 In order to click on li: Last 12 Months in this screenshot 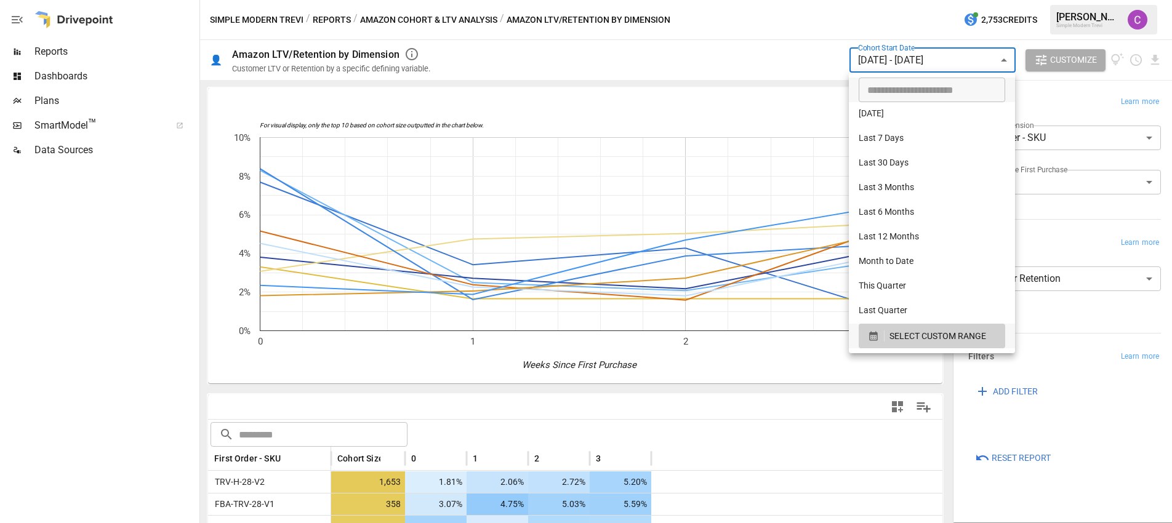, I will do `click(932, 238)`.